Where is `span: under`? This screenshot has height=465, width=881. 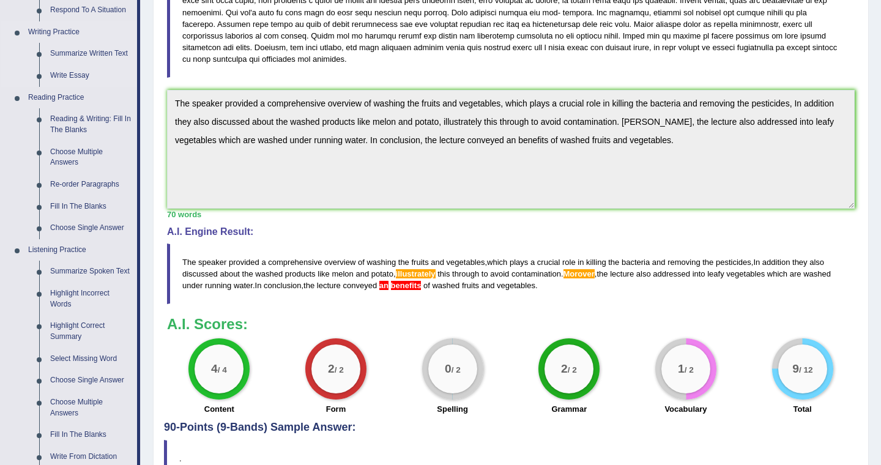
span: under is located at coordinates (192, 285).